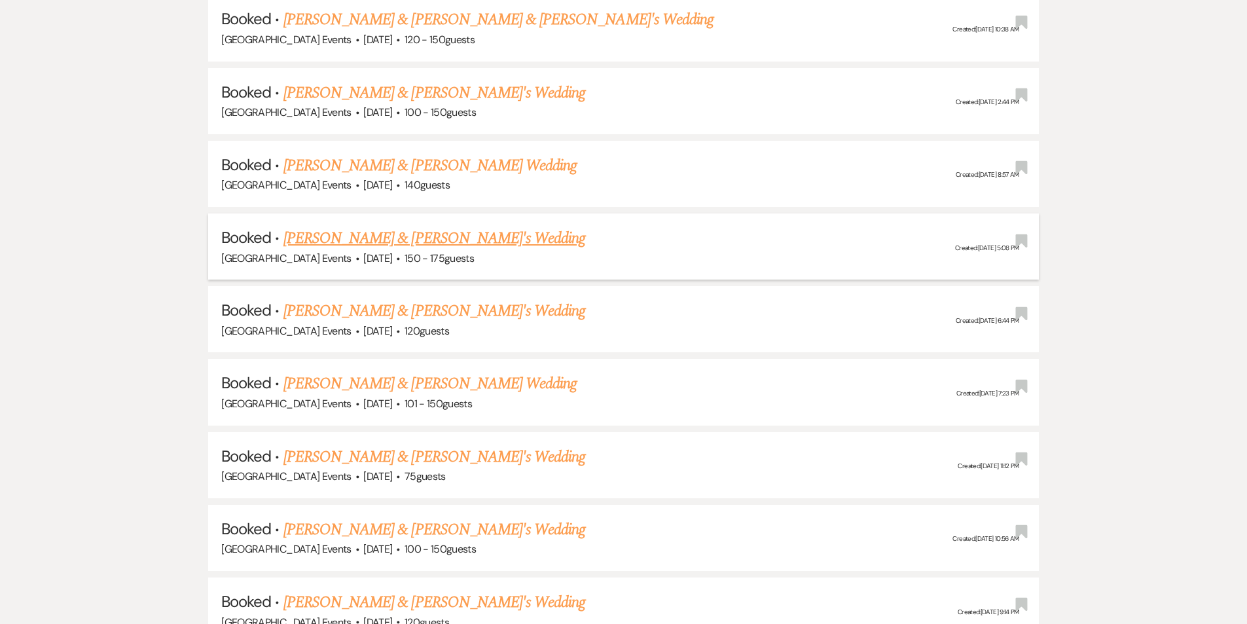 The width and height of the screenshot is (1247, 624). Describe the element at coordinates (439, 39) in the screenshot. I see `span: 120 - 150 guests` at that location.